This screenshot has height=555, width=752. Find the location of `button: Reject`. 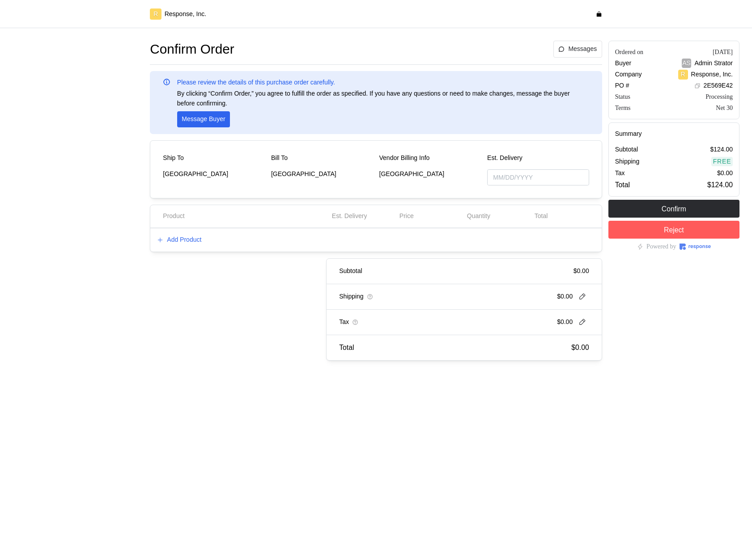

button: Reject is located at coordinates (673, 230).